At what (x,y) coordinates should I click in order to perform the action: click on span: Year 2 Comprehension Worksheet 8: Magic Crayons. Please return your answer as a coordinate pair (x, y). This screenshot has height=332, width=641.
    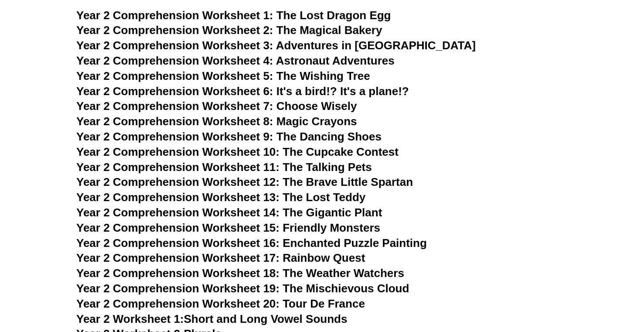
    Looking at the image, I should click on (217, 121).